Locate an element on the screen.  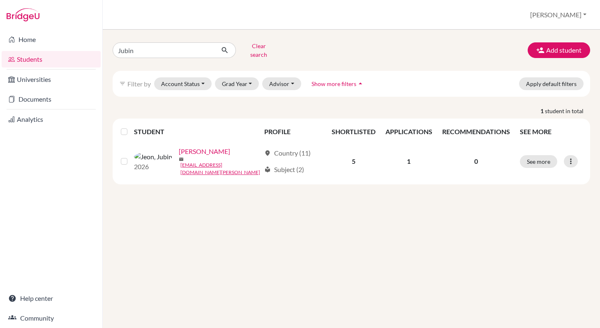
span: Show more filters is located at coordinates (334, 83).